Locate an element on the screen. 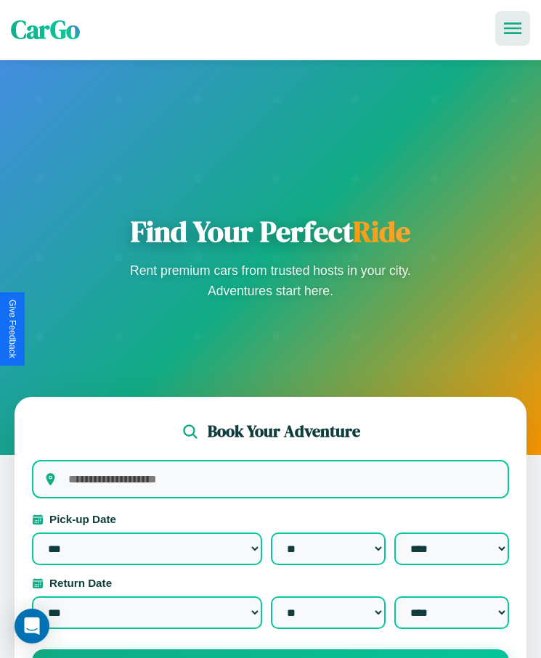 This screenshot has height=658, width=541. h2: Book Your Adventure is located at coordinates (284, 431).